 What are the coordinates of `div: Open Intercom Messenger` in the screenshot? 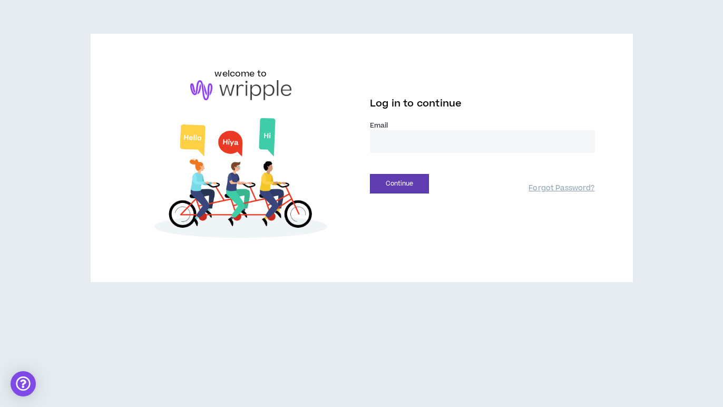 It's located at (23, 384).